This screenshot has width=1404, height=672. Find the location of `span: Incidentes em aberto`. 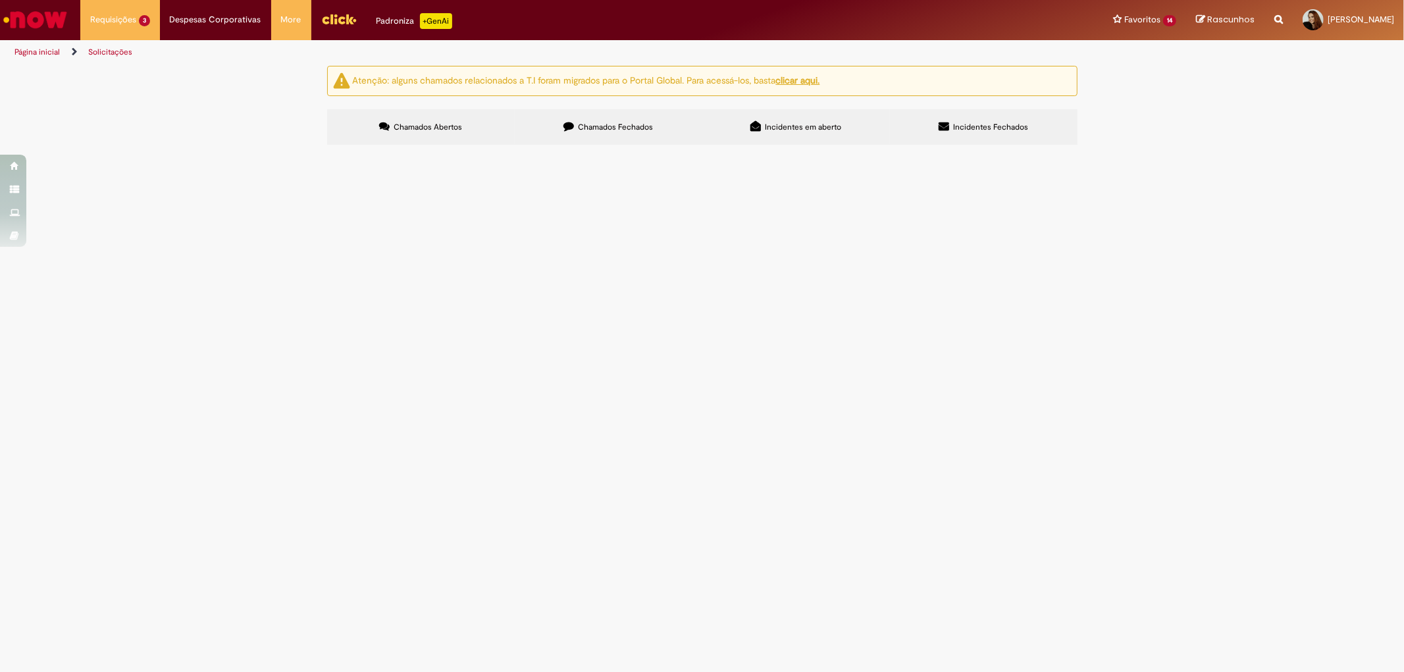

span: Incidentes em aberto is located at coordinates (803, 127).